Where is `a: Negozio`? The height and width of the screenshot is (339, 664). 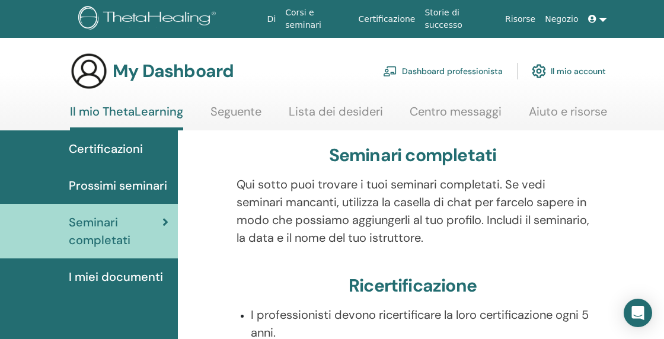
a: Negozio is located at coordinates (561, 19).